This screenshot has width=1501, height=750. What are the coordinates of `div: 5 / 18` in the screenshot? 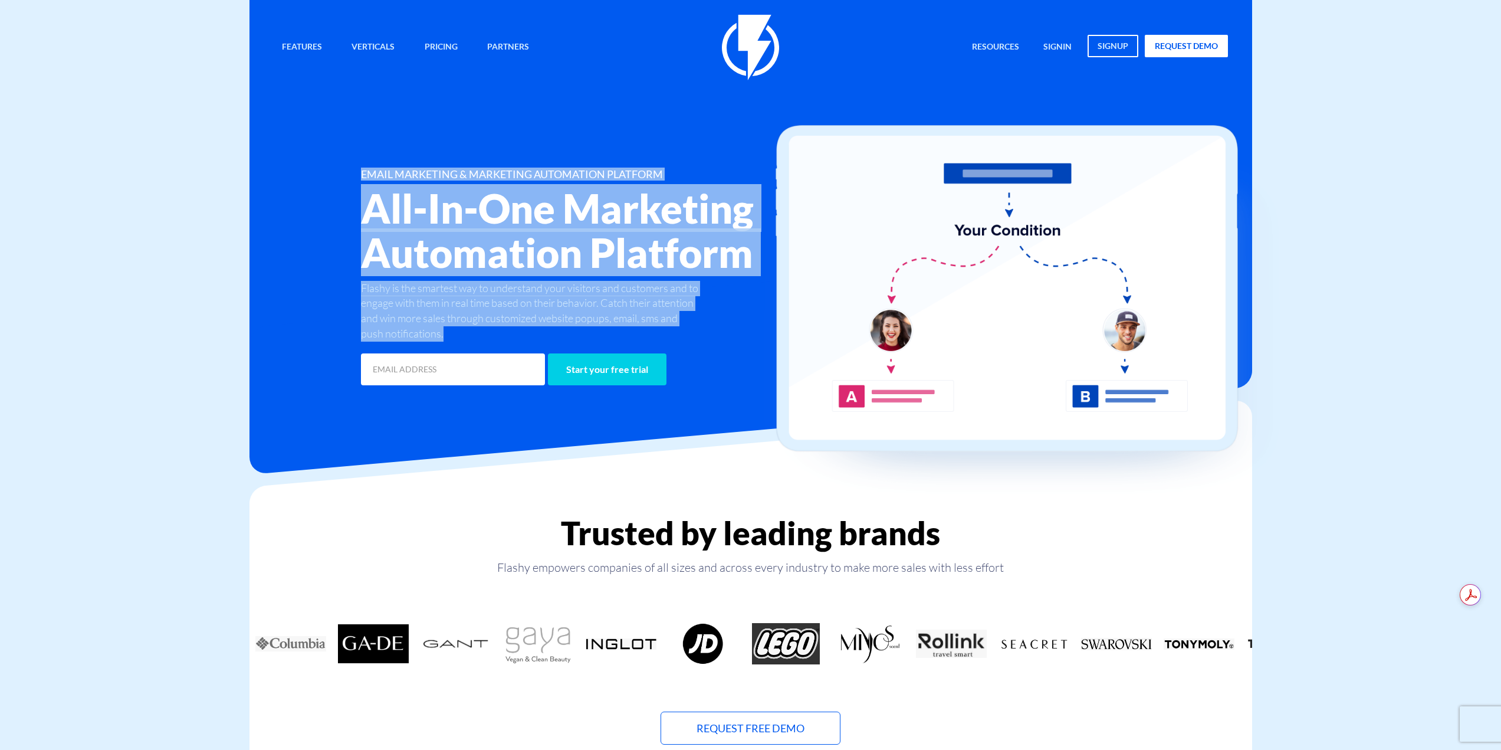 It's located at (456, 643).